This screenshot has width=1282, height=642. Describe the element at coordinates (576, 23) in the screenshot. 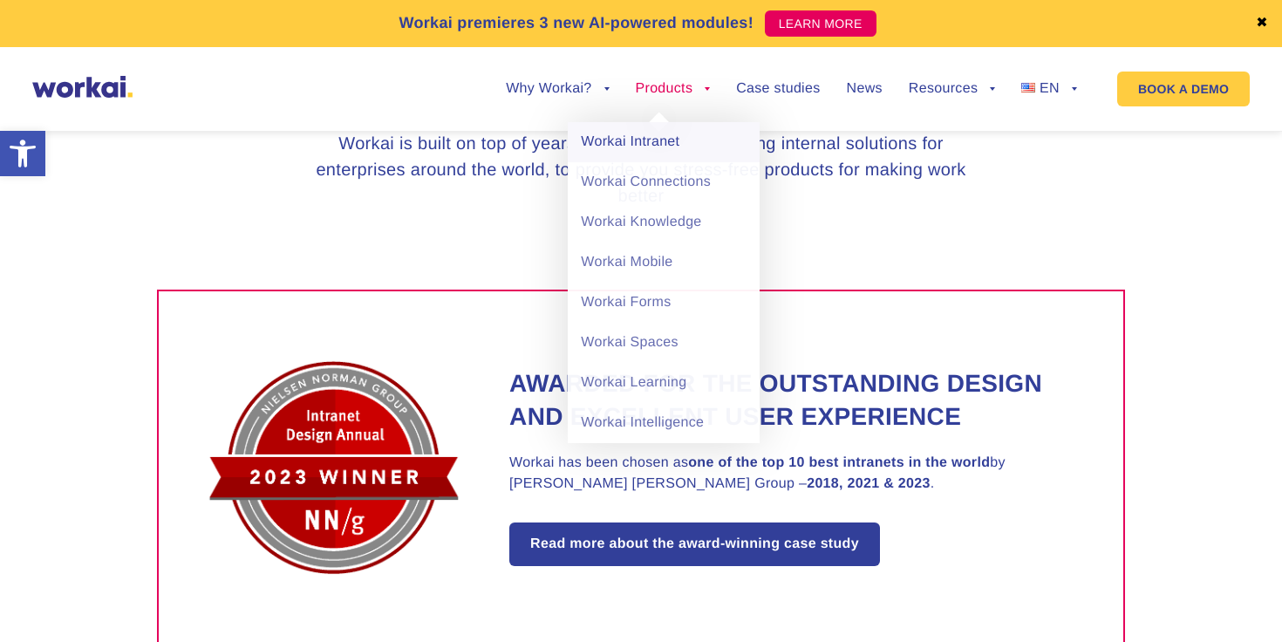

I see `p: Workai premieres 3 new AI-powered modules!` at that location.